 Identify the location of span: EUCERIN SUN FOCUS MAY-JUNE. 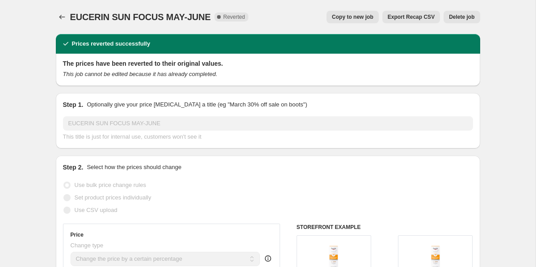
(140, 17).